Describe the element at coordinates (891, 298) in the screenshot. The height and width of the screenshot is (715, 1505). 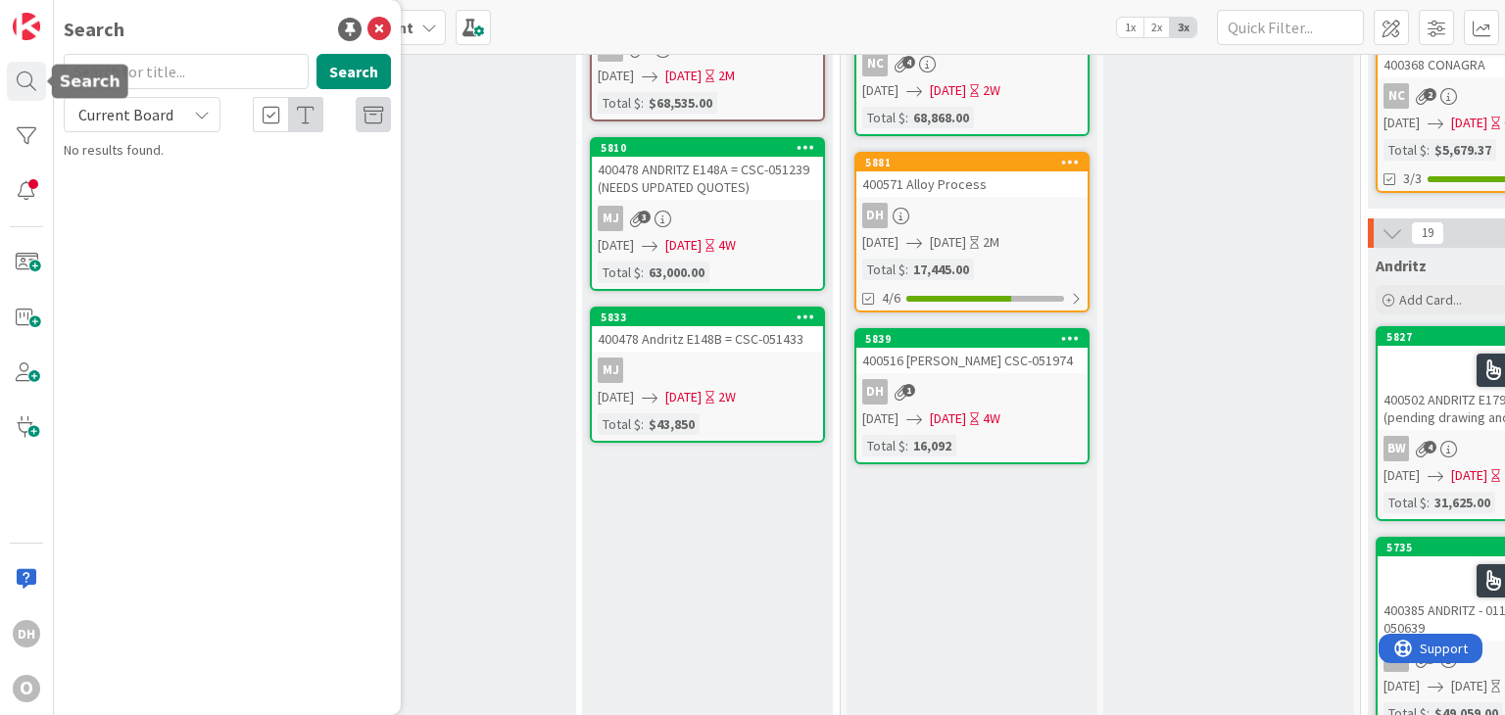
I see `span: 4/6` at that location.